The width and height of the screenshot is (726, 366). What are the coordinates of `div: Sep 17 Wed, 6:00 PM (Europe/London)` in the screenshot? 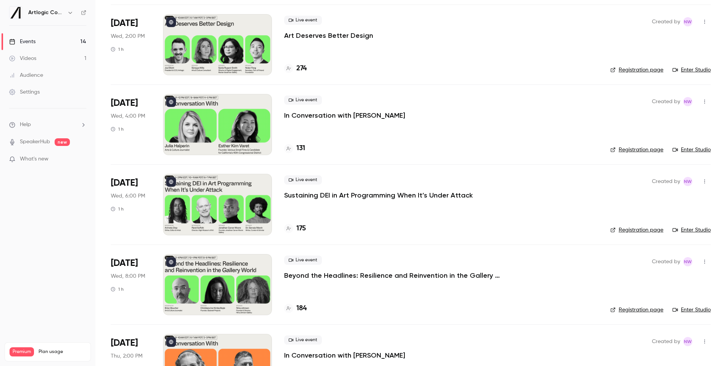 It's located at (131, 204).